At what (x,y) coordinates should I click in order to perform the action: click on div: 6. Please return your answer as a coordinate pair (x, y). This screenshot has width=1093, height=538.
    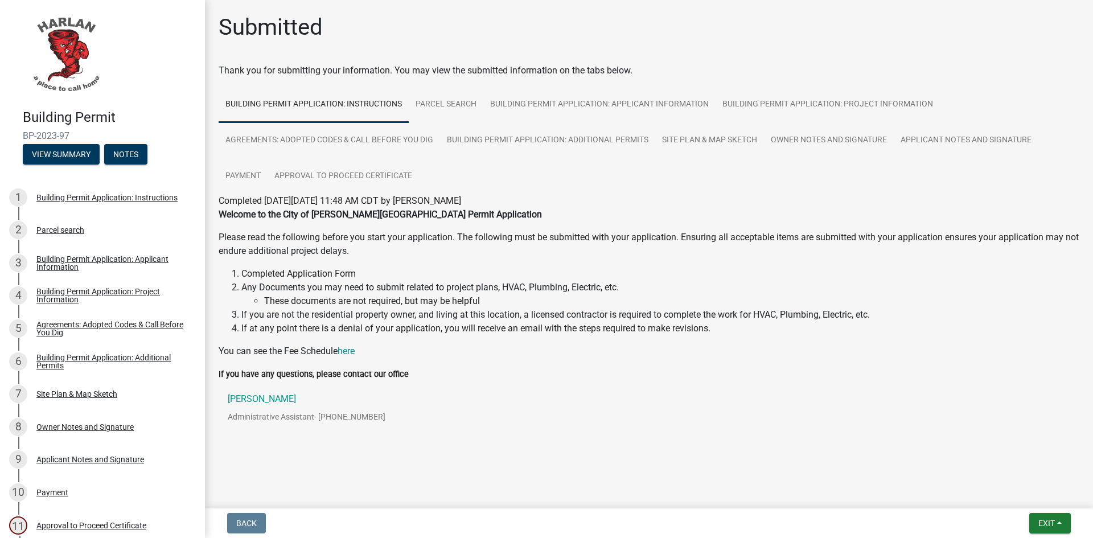
    Looking at the image, I should click on (18, 361).